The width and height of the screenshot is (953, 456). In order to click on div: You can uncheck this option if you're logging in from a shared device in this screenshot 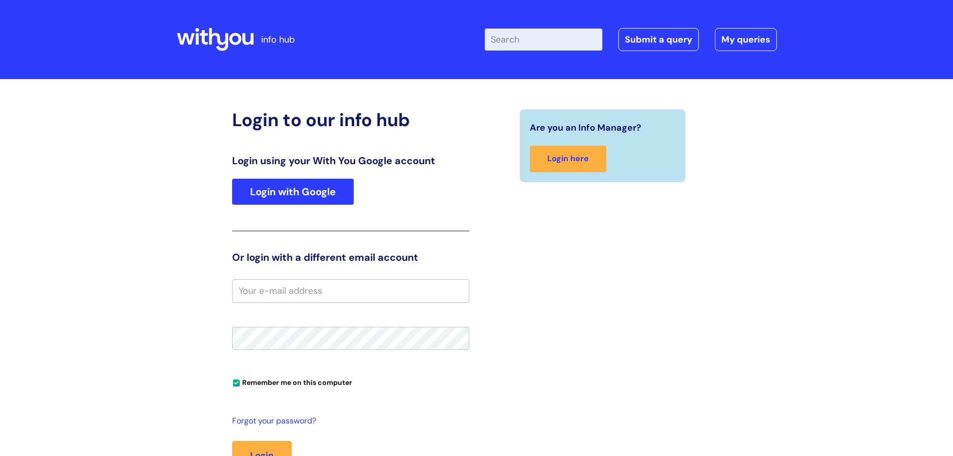, I will do `click(351, 382)`.